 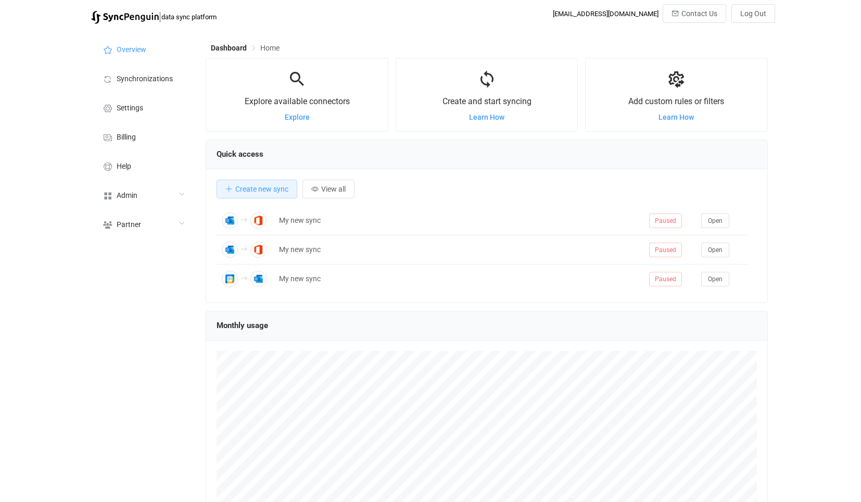 What do you see at coordinates (262, 189) in the screenshot?
I see `span: Create new sync` at bounding box center [262, 189].